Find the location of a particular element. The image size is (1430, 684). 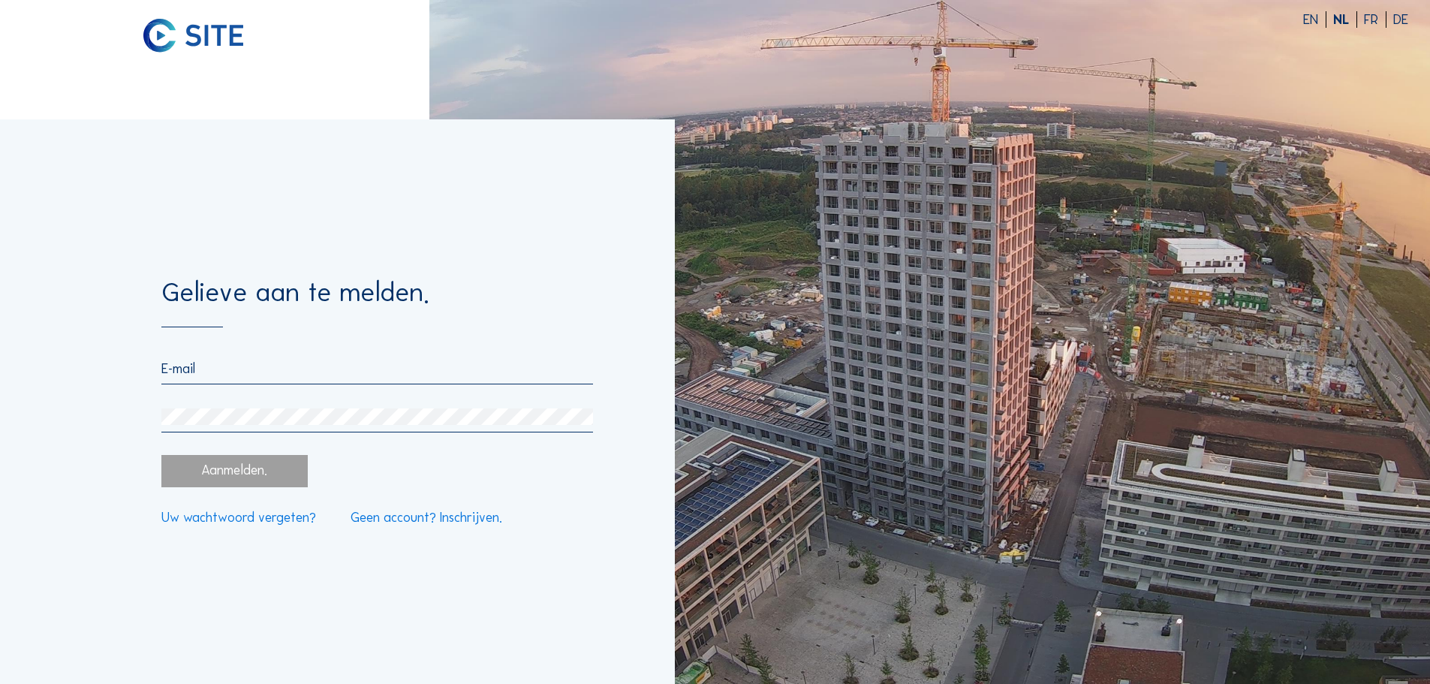

div: Aanmelden. is located at coordinates (234, 471).